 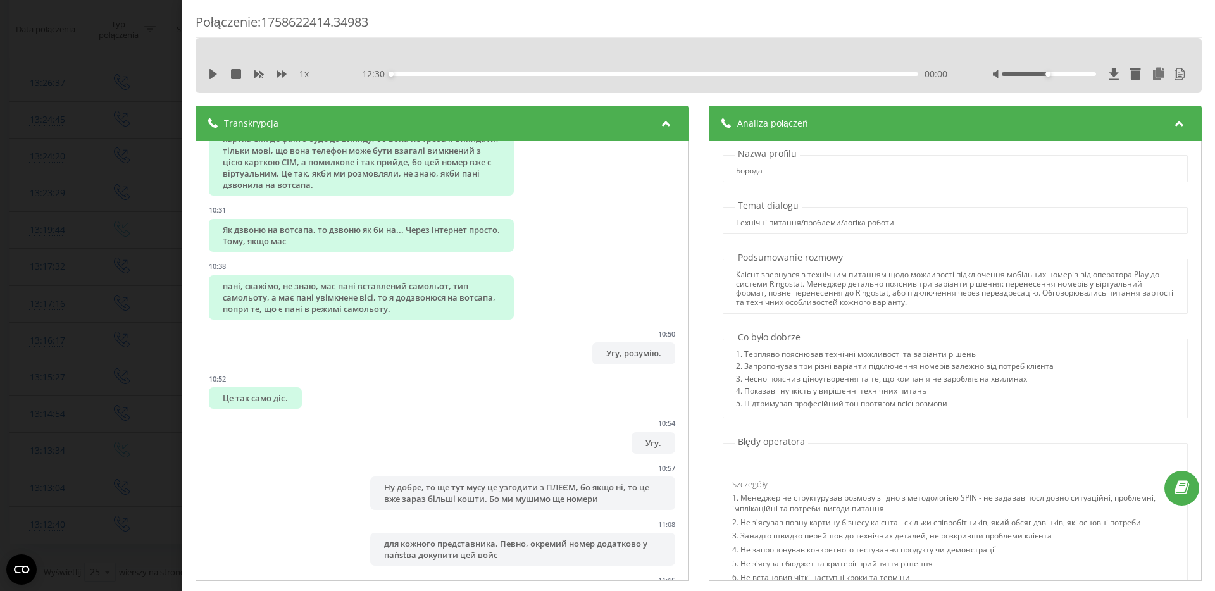 What do you see at coordinates (666, 333) in the screenshot?
I see `div: 10:50` at bounding box center [666, 333].